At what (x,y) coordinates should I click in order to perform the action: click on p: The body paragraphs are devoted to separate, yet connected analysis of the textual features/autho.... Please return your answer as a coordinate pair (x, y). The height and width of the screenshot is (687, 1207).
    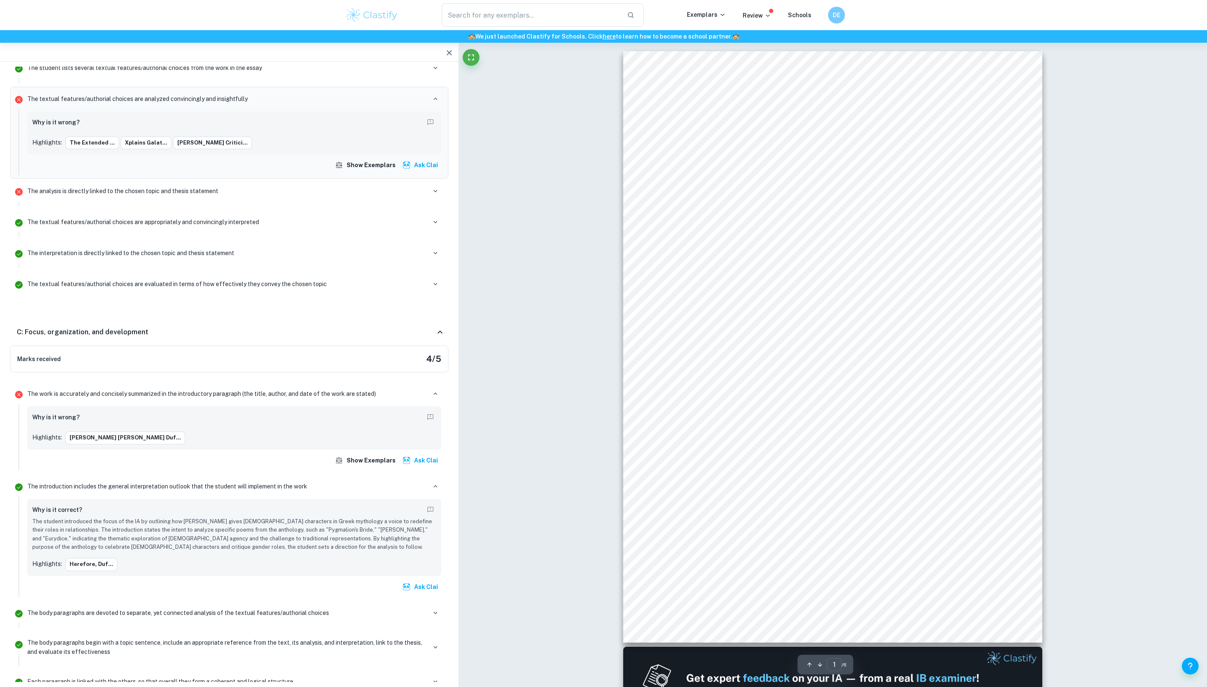
    Looking at the image, I should click on (178, 613).